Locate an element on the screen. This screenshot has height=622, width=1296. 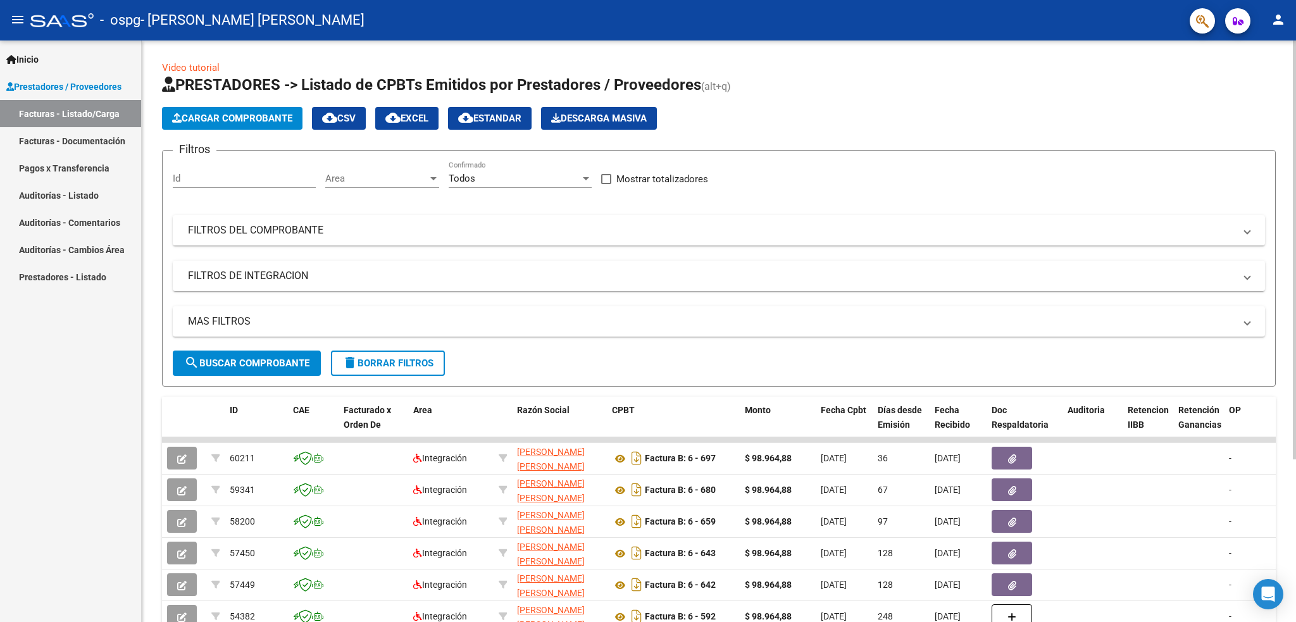
span: CPBT is located at coordinates (623, 410).